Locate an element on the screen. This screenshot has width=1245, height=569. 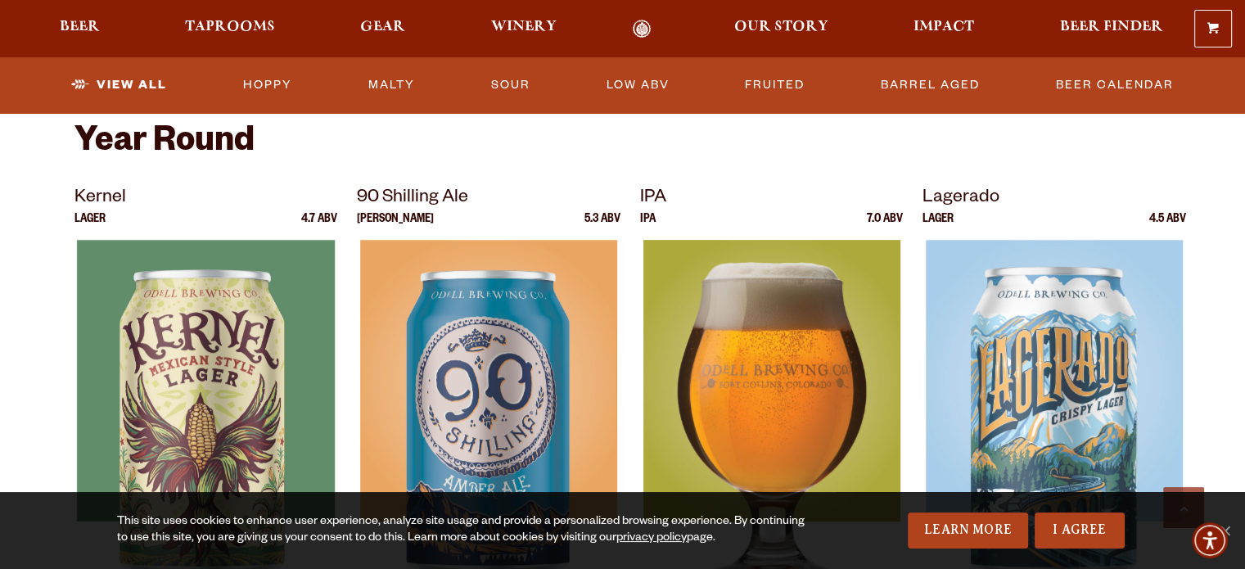
p: 4.5 ABV is located at coordinates (1167, 227).